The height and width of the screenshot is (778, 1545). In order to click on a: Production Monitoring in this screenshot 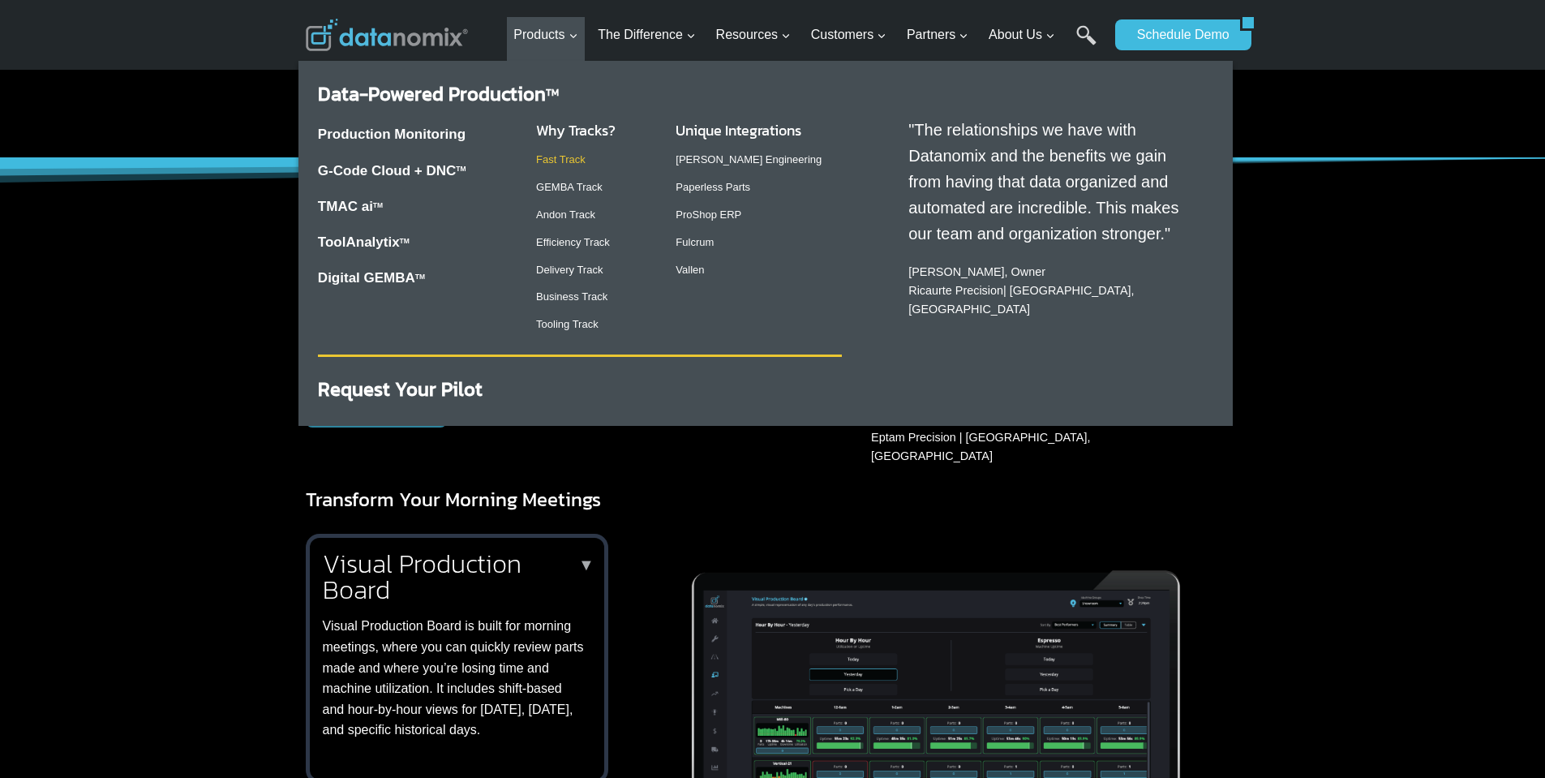, I will do `click(392, 134)`.